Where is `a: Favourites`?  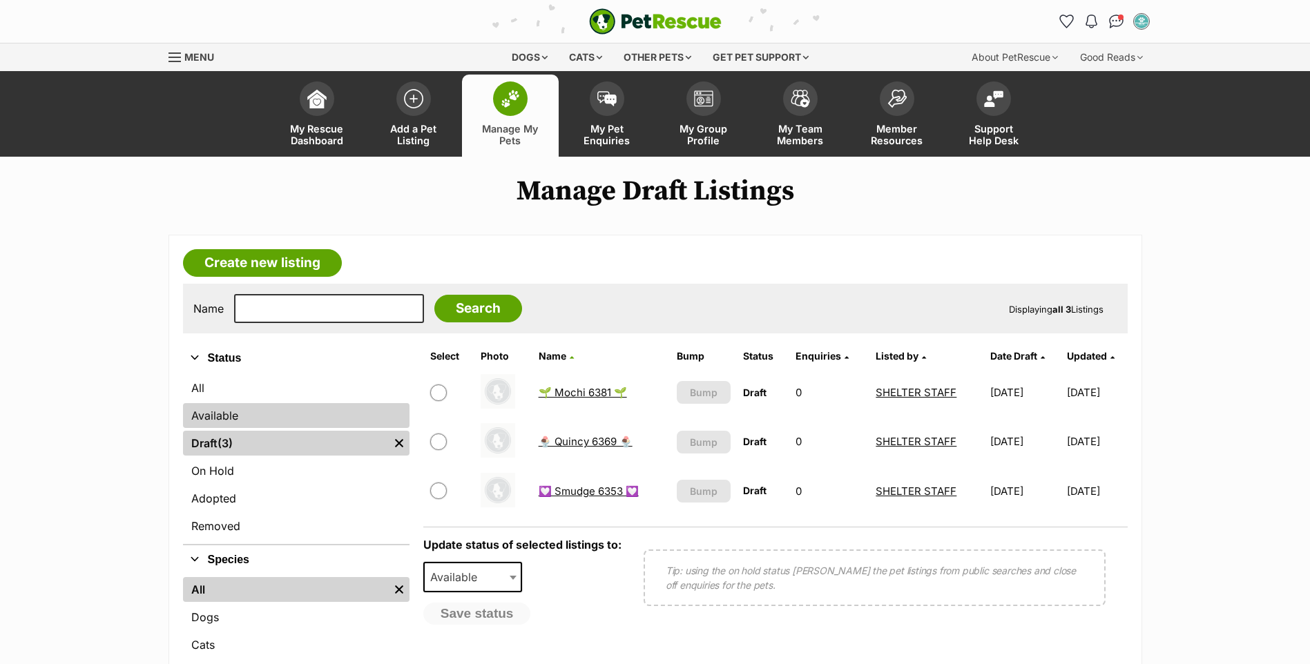 a: Favourites is located at coordinates (1067, 21).